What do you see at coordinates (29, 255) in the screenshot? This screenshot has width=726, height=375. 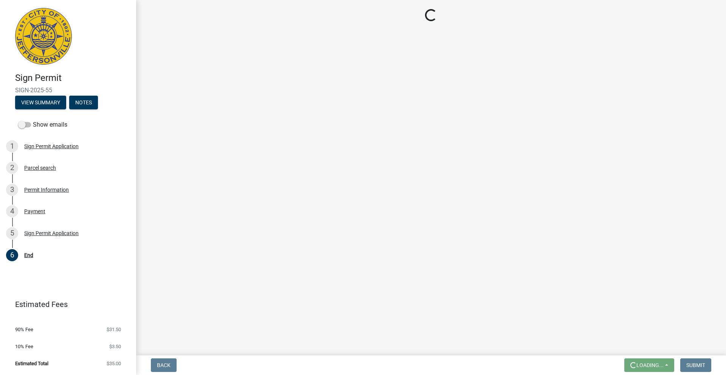 I see `div: End` at bounding box center [29, 255].